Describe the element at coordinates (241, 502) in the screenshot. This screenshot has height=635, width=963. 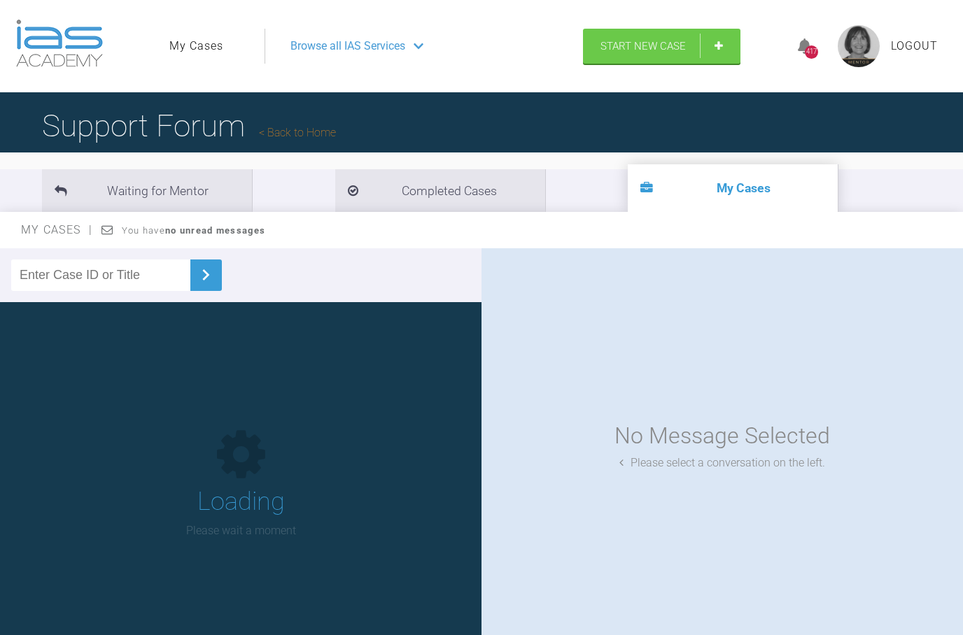
I see `h1: Loading` at that location.